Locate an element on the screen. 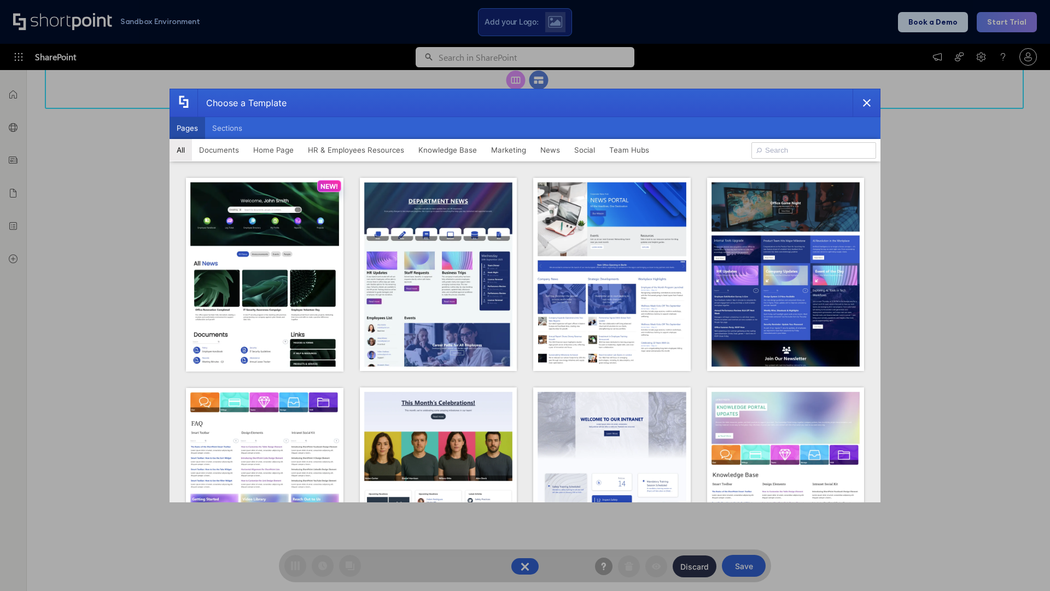  button: Team Hubs is located at coordinates (629, 150).